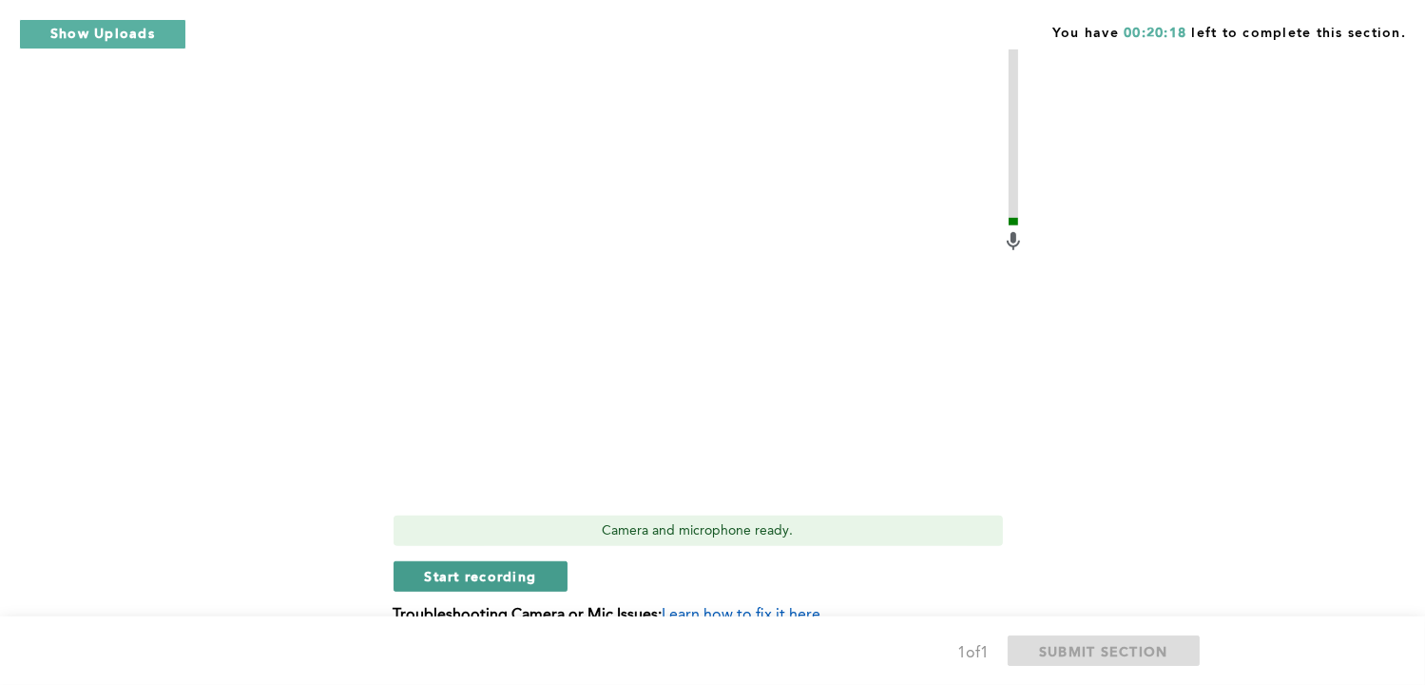 The height and width of the screenshot is (685, 1425). Describe the element at coordinates (528, 615) in the screenshot. I see `b: Troubleshooting Camera or Mic Issues:` at that location.